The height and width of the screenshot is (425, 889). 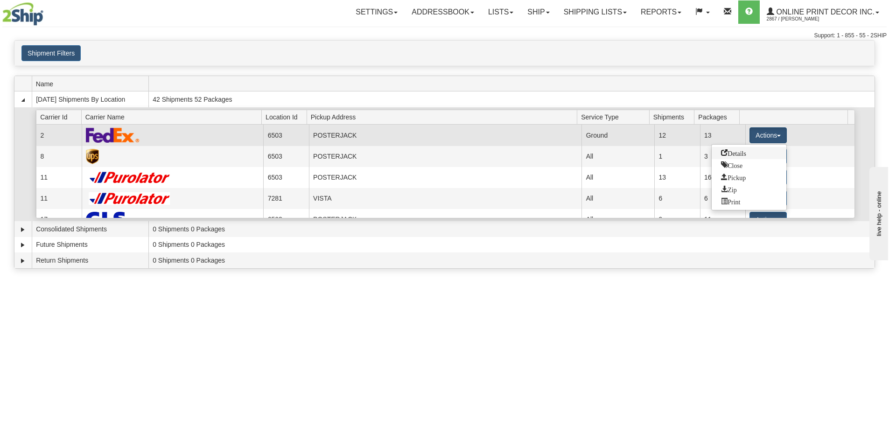 I want to click on td: Ground, so click(x=618, y=135).